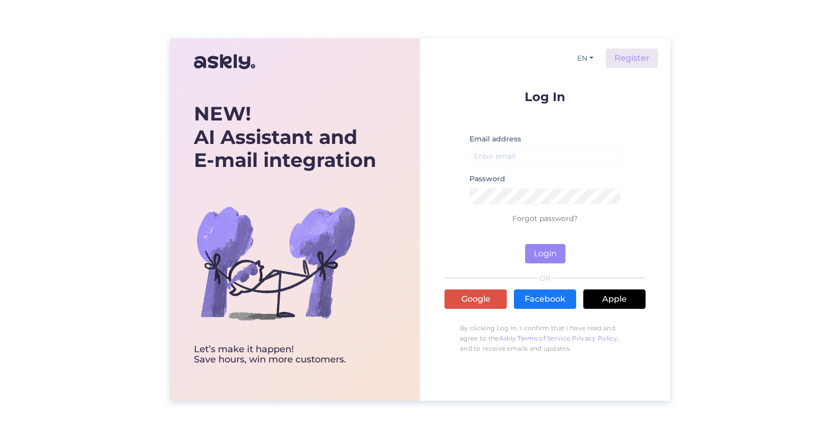  What do you see at coordinates (545, 218) in the screenshot?
I see `a: Forgot password?` at bounding box center [545, 218].